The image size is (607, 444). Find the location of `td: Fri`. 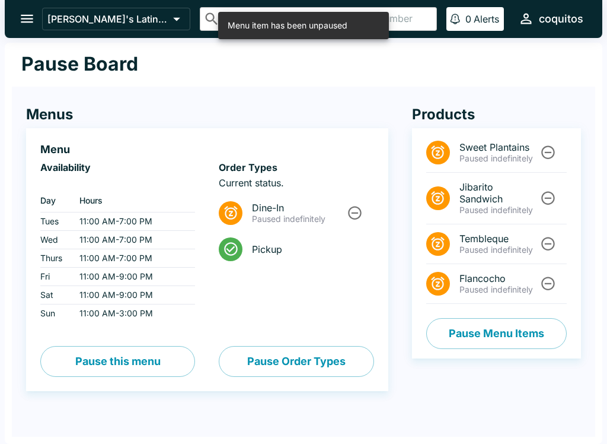

td: Fri is located at coordinates (55, 276).